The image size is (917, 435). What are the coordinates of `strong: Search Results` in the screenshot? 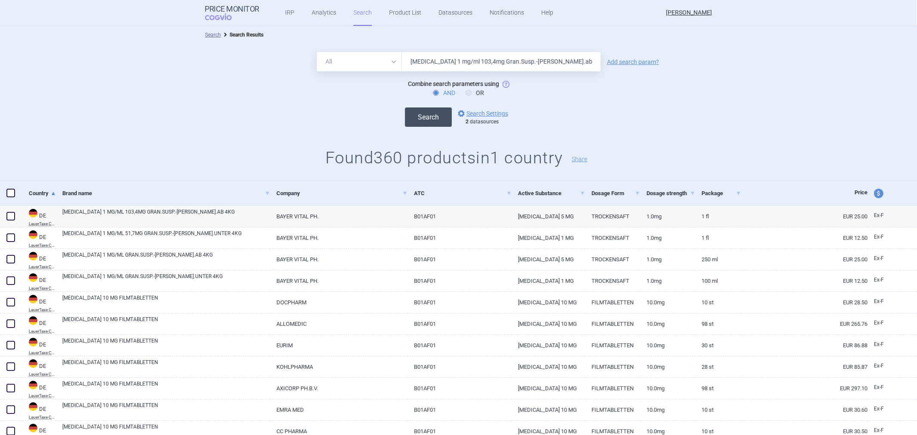 It's located at (246, 35).